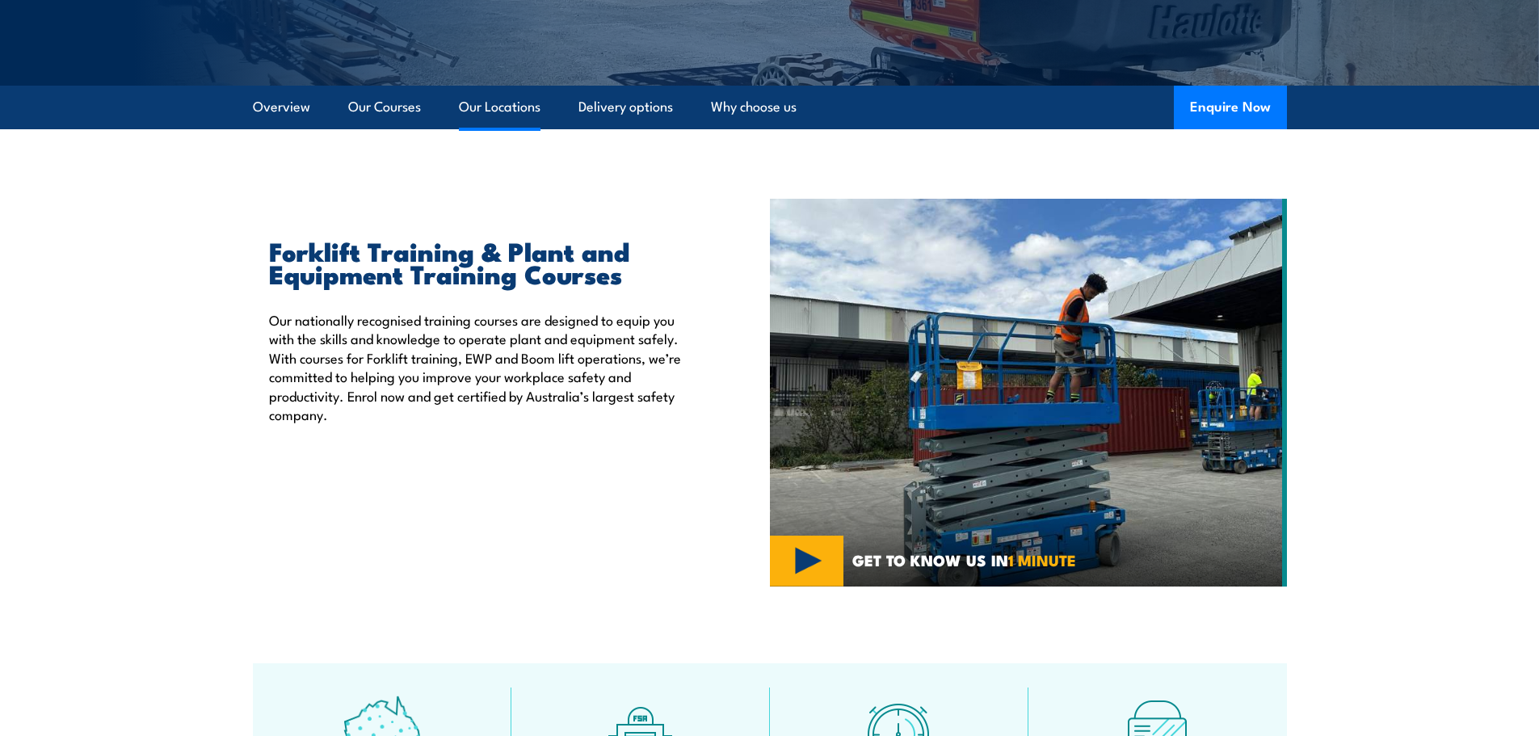 Image resolution: width=1539 pixels, height=736 pixels. I want to click on h2: Forklift Training & Plant and Equipment Training Courses, so click(482, 262).